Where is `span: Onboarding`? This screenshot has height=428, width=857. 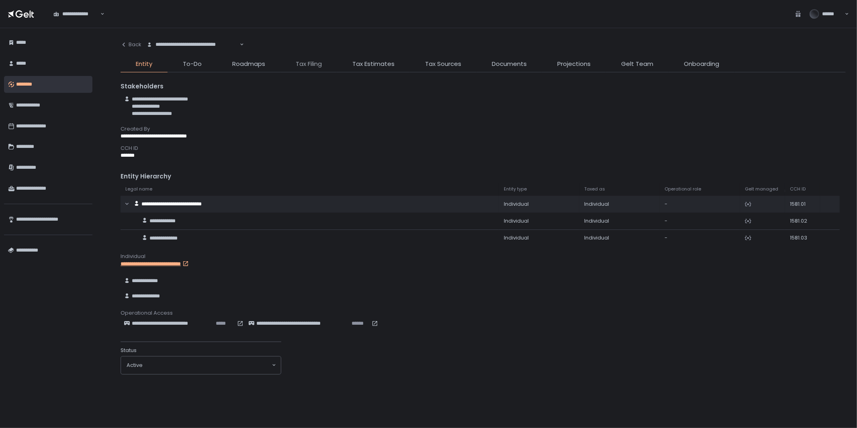
span: Onboarding is located at coordinates (701, 64).